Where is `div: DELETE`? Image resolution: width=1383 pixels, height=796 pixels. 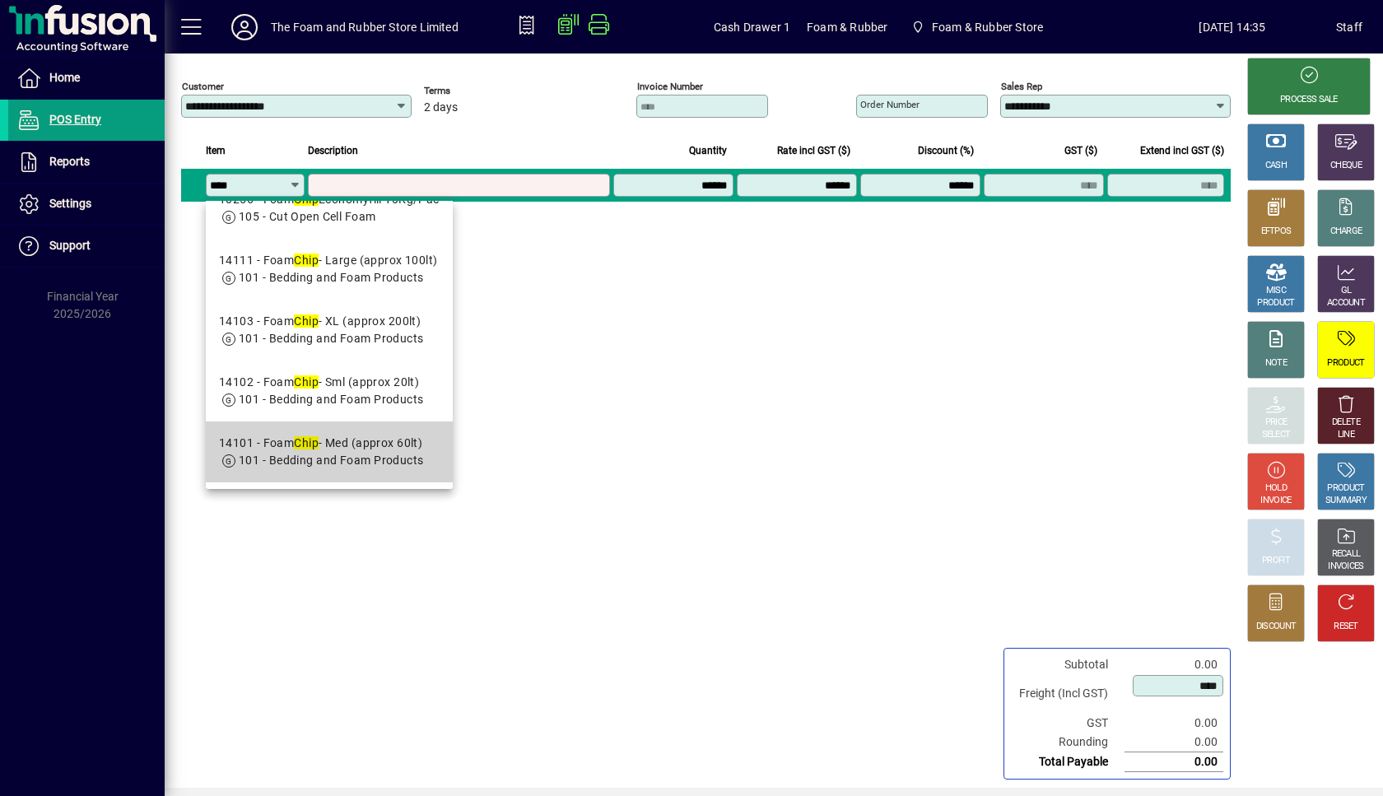 div: DELETE is located at coordinates (1346, 422).